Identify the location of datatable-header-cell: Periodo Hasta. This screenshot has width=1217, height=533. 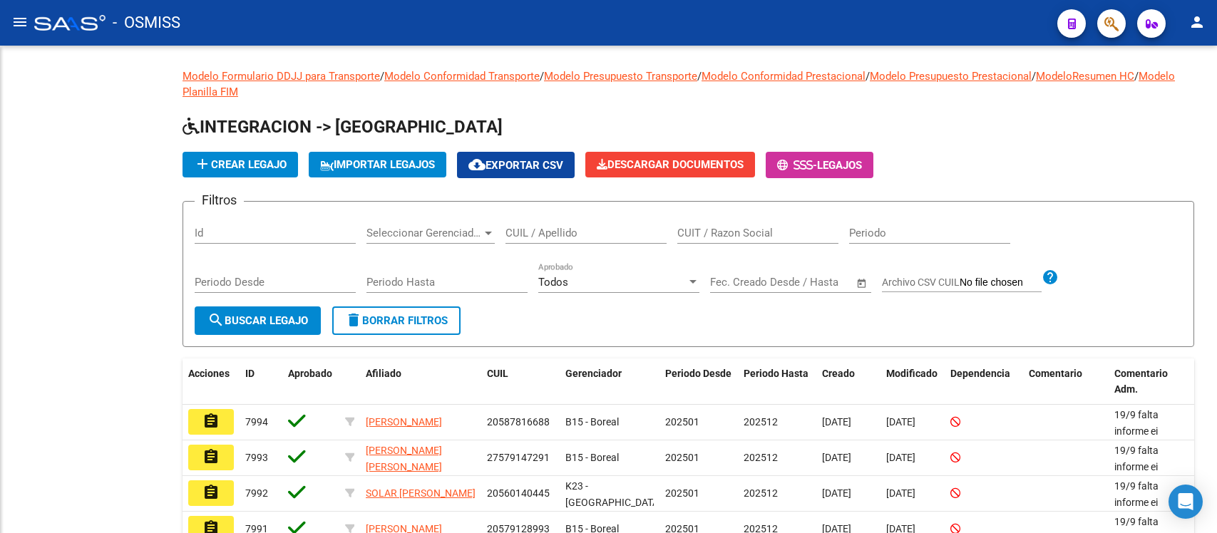
(777, 382).